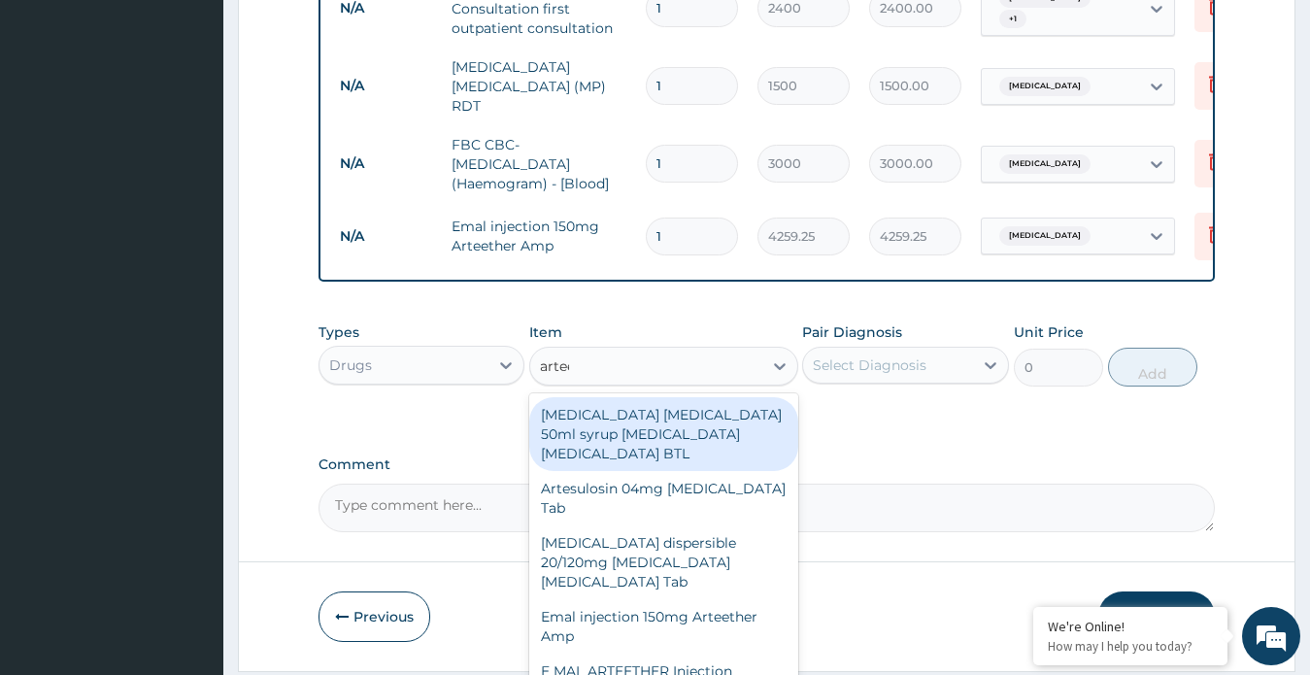 Image resolution: width=1310 pixels, height=675 pixels. Describe the element at coordinates (214, 121) in the screenshot. I see `div: Chat with us now` at that location.